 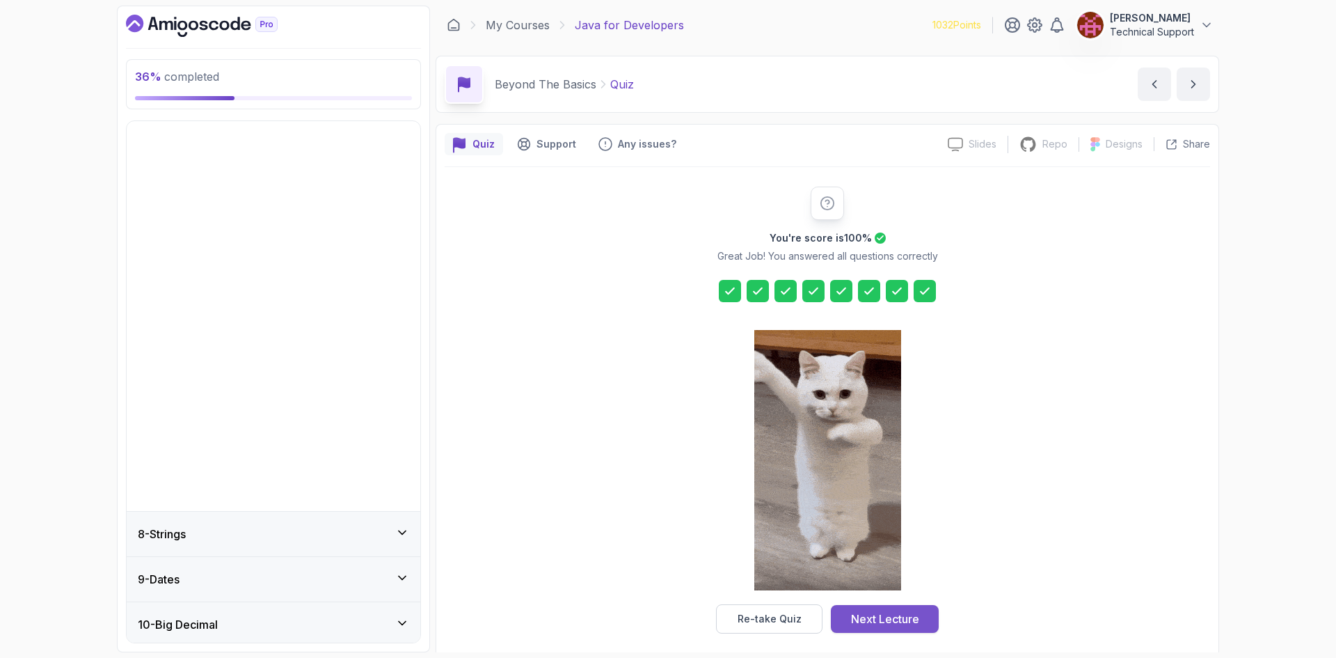 What do you see at coordinates (885, 619) in the screenshot?
I see `button: Next Lecture` at bounding box center [885, 619].